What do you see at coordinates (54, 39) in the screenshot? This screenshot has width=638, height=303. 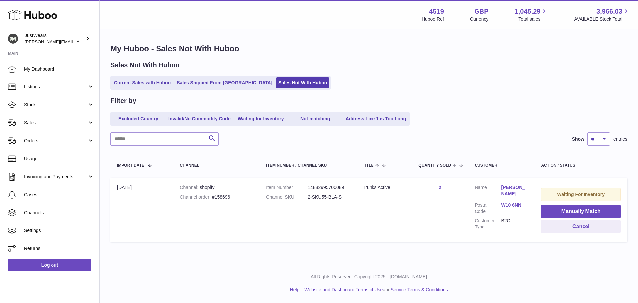 I see `div: JustWears` at bounding box center [54, 39].